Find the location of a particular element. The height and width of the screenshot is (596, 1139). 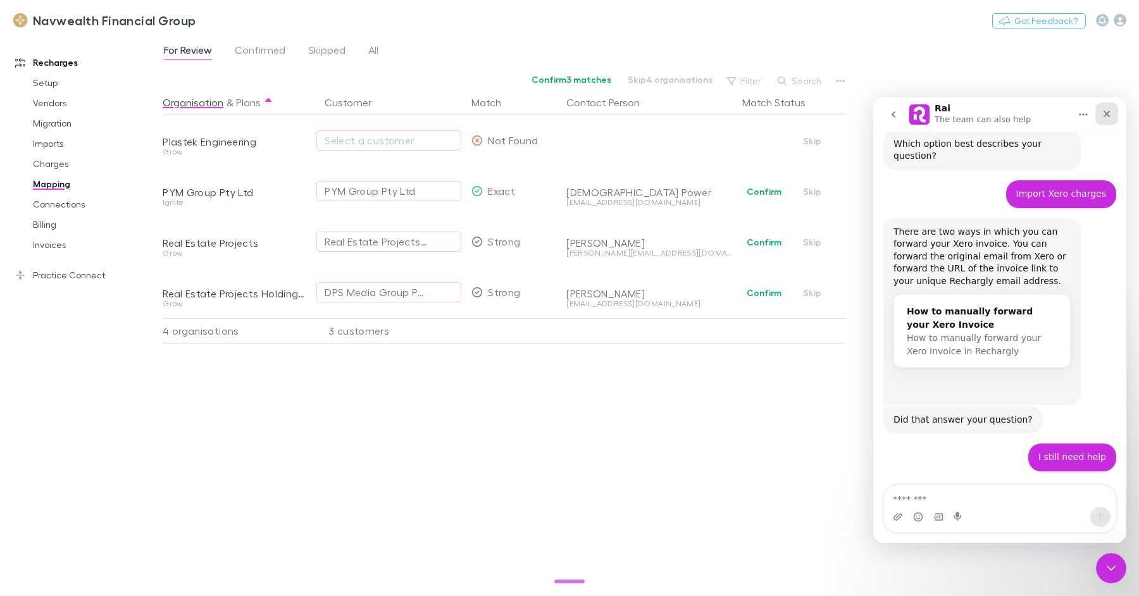

a: Navwealth Financial Group is located at coordinates (104, 20).